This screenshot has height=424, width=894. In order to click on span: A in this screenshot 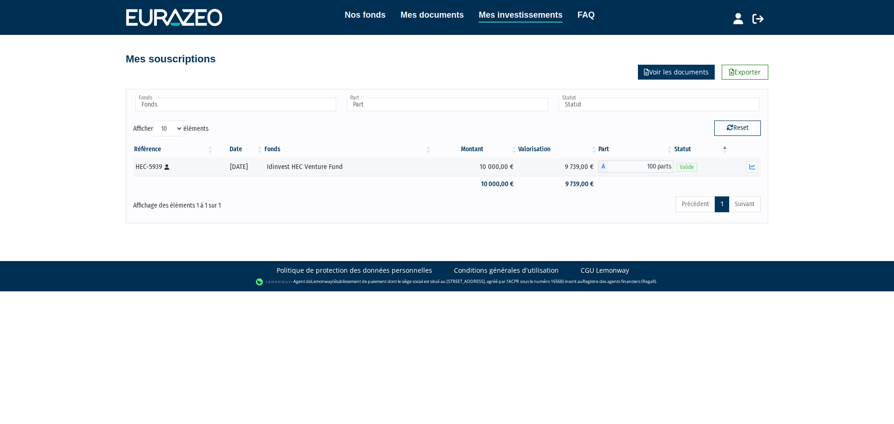, I will do `click(603, 167)`.